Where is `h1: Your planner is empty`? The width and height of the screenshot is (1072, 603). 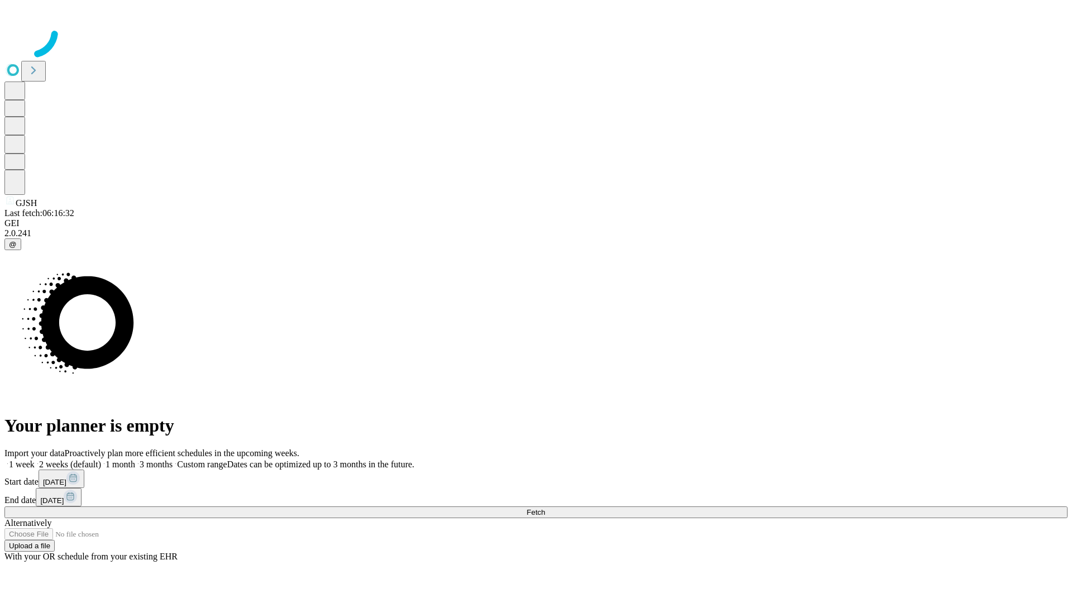 h1: Your planner is empty is located at coordinates (536, 425).